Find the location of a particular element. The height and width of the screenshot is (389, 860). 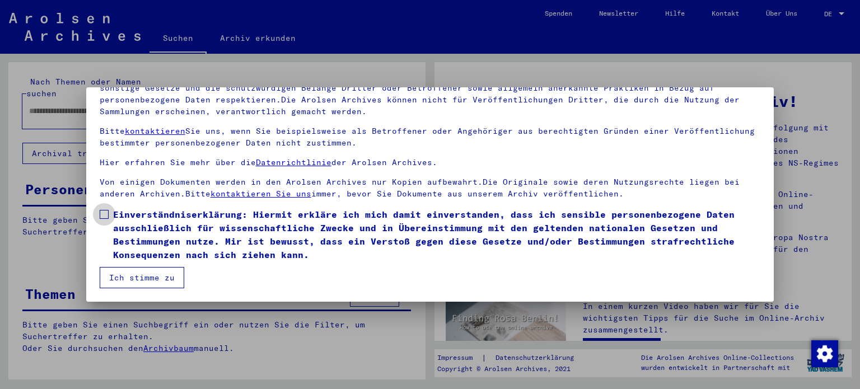

img: Zustimmung ändern is located at coordinates (825, 354).